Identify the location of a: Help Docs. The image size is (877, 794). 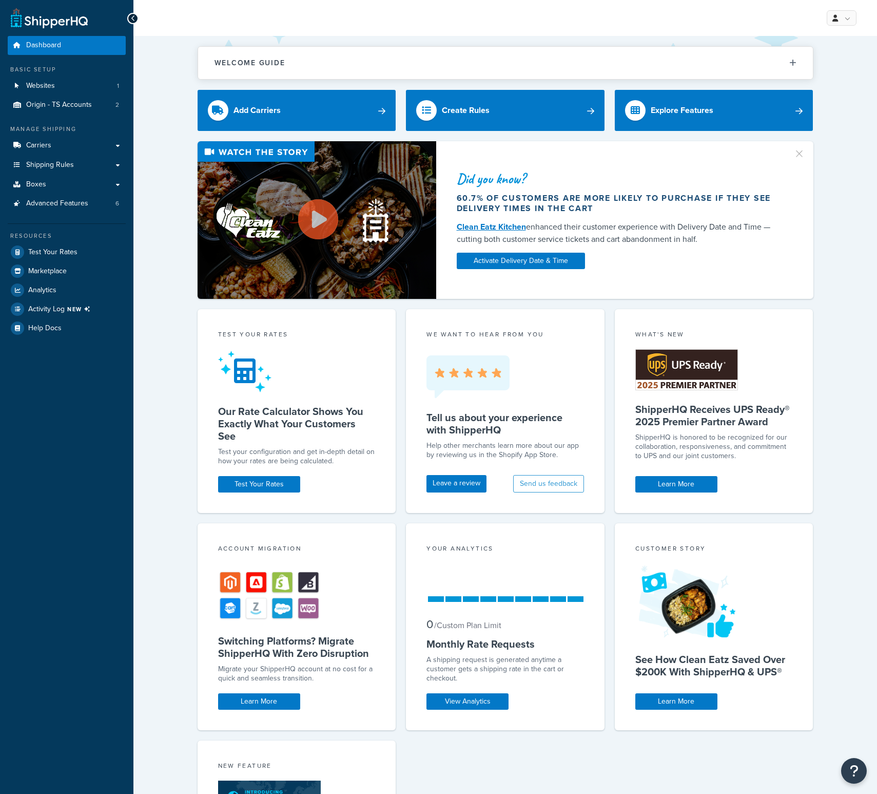
(67, 328).